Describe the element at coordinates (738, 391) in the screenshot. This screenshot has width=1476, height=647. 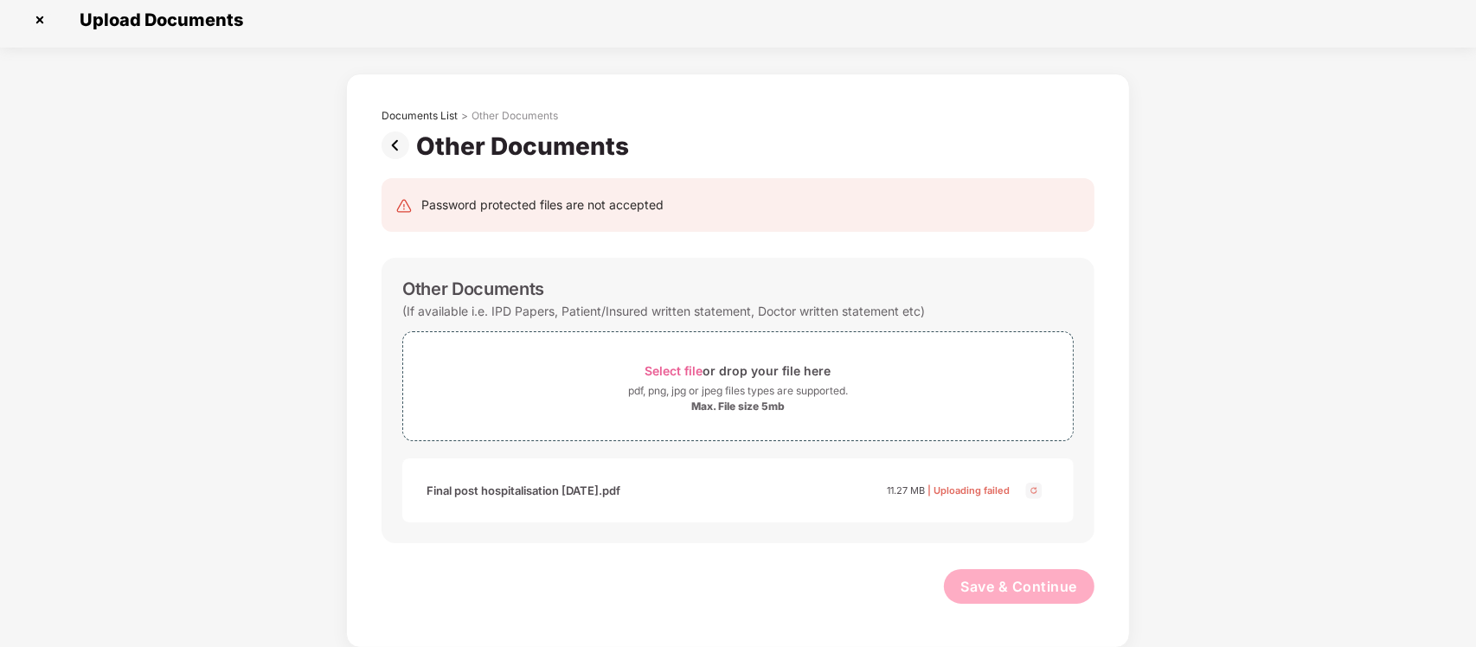
I see `div: pdf, png, jpg or jpeg files types are supported.` at that location.